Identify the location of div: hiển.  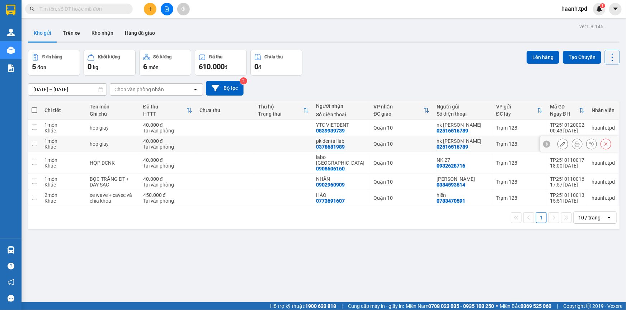
(462, 195).